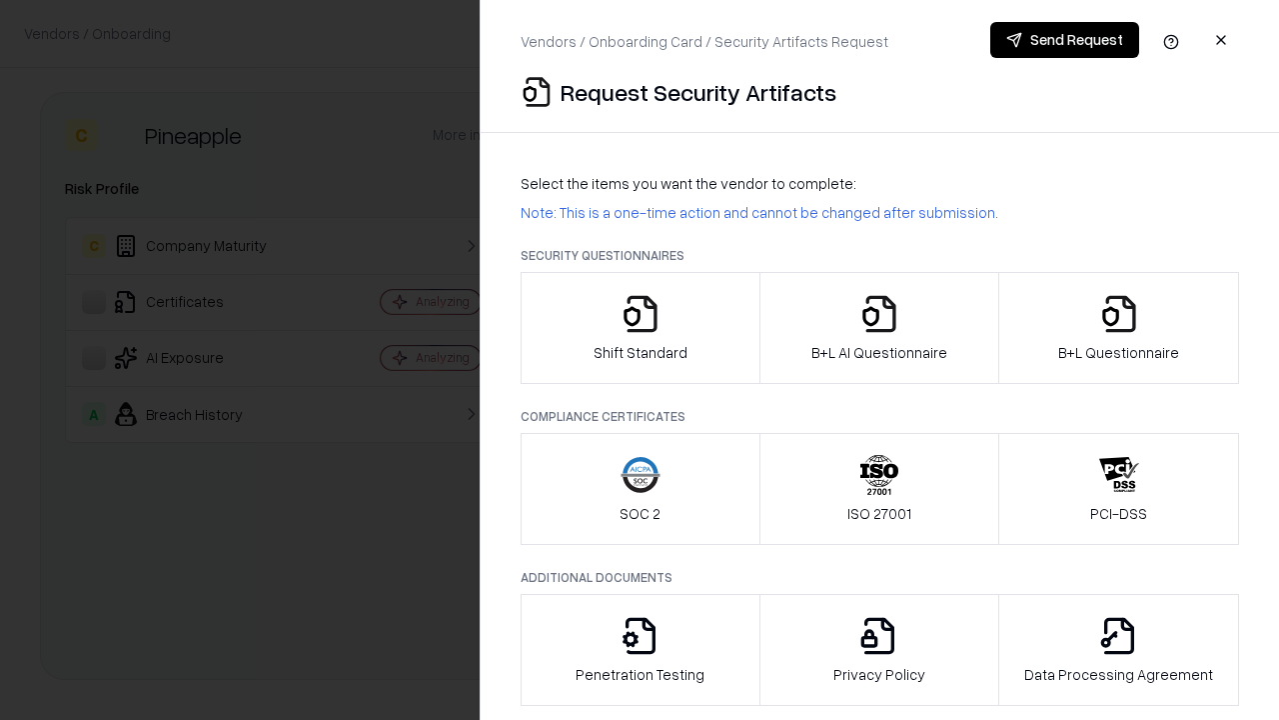  Describe the element at coordinates (705, 41) in the screenshot. I see `p: Vendors / Onboarding Card / Security Artifacts Request` at that location.